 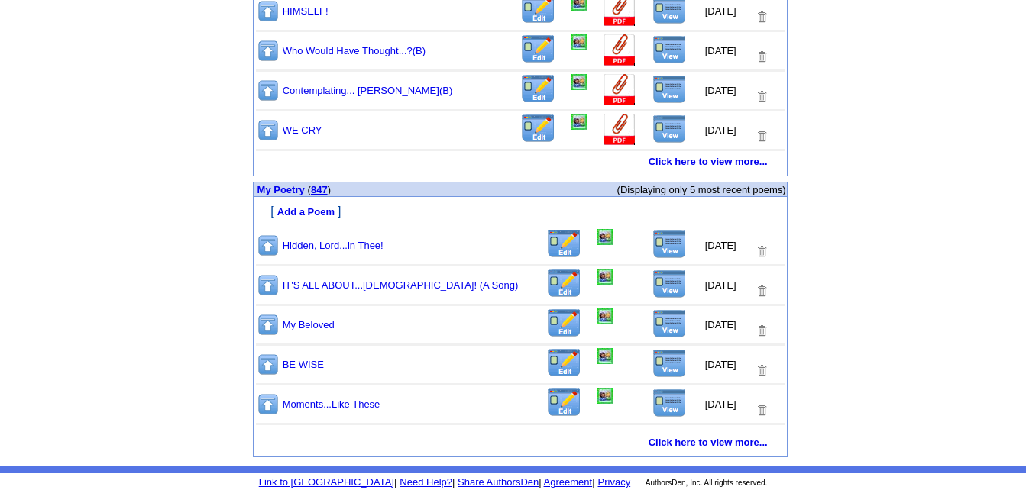 What do you see at coordinates (498, 482) in the screenshot?
I see `a: Share AuthorsDen` at bounding box center [498, 482].